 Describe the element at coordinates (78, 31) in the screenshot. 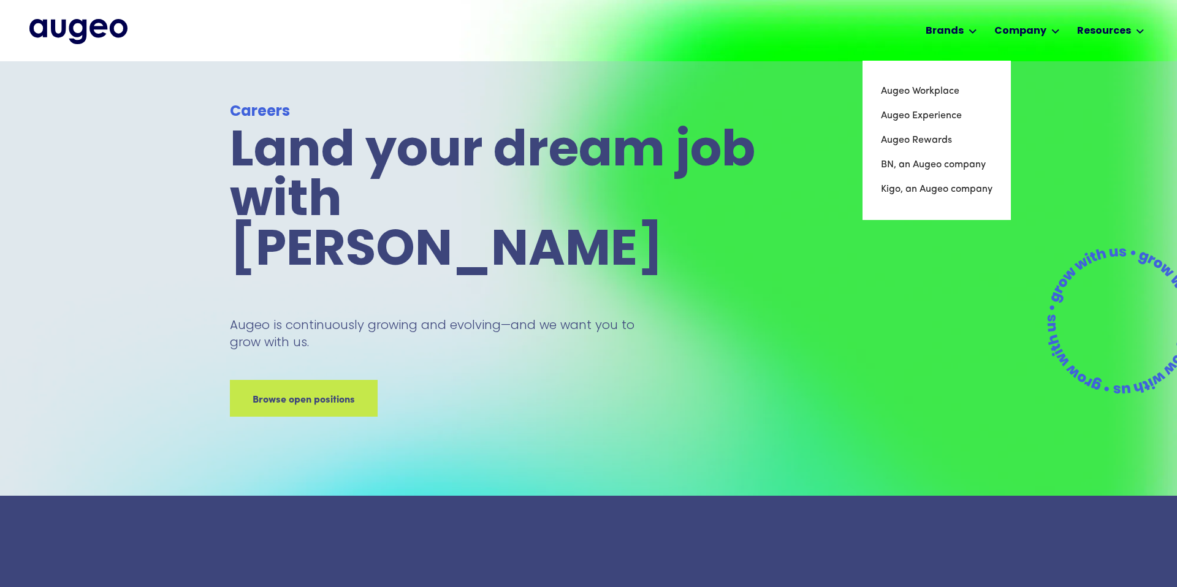

I see `a: home` at that location.